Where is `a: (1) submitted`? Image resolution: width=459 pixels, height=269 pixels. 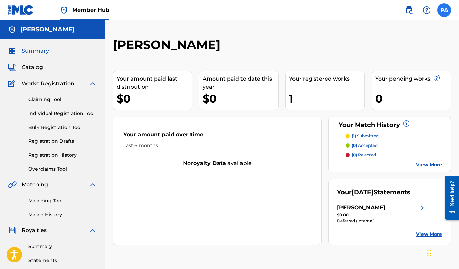 a: (1) submitted is located at coordinates (394, 136).